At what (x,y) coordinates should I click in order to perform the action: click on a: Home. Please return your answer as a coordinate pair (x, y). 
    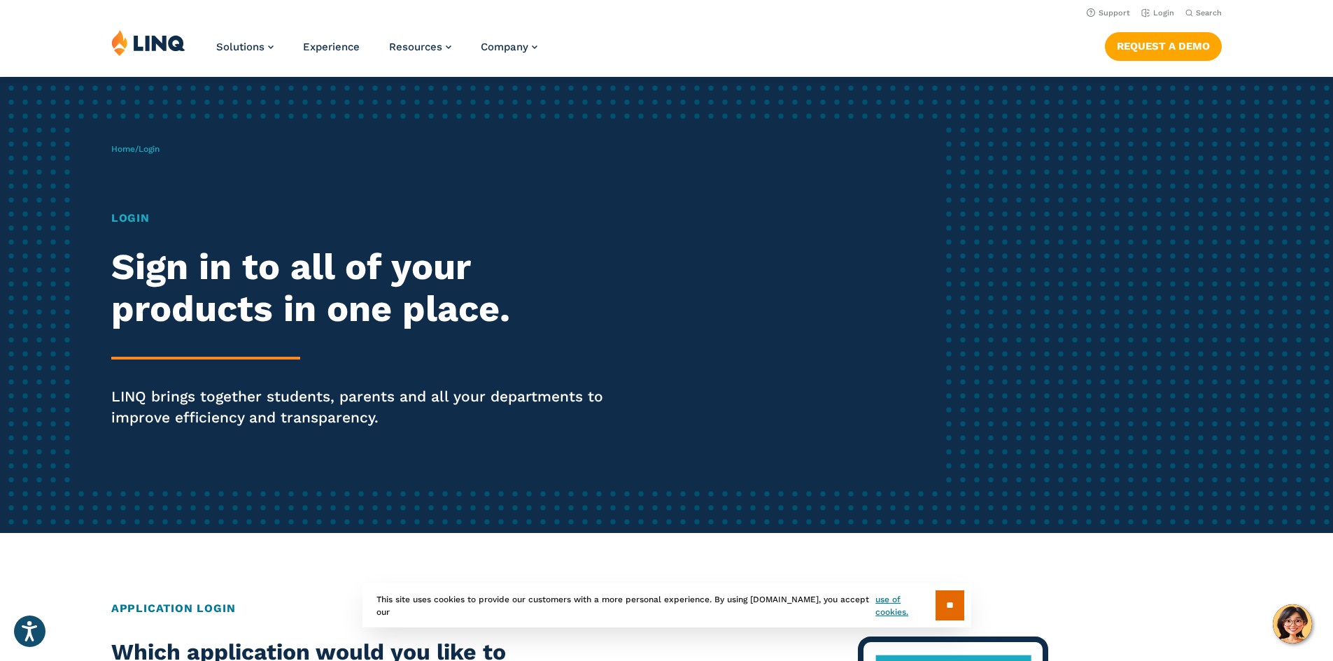
    Looking at the image, I should click on (123, 149).